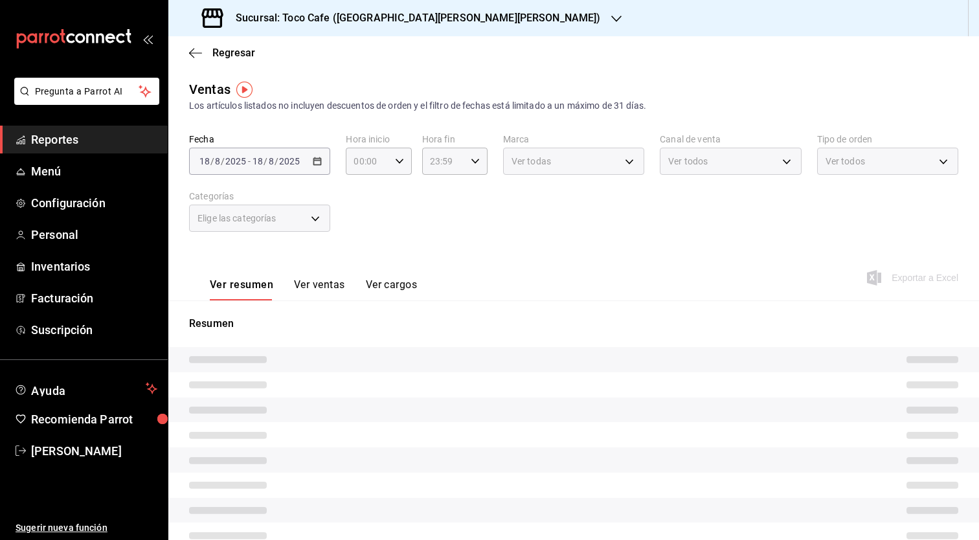 This screenshot has width=979, height=540. What do you see at coordinates (314, 290) in the screenshot?
I see `div: navigation tabs` at bounding box center [314, 290].